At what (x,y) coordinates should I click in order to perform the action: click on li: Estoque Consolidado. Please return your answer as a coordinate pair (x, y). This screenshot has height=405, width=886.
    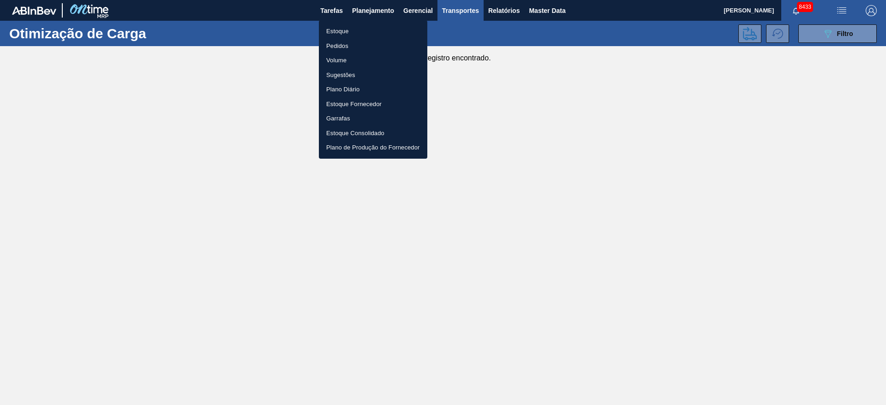
    Looking at the image, I should click on (373, 133).